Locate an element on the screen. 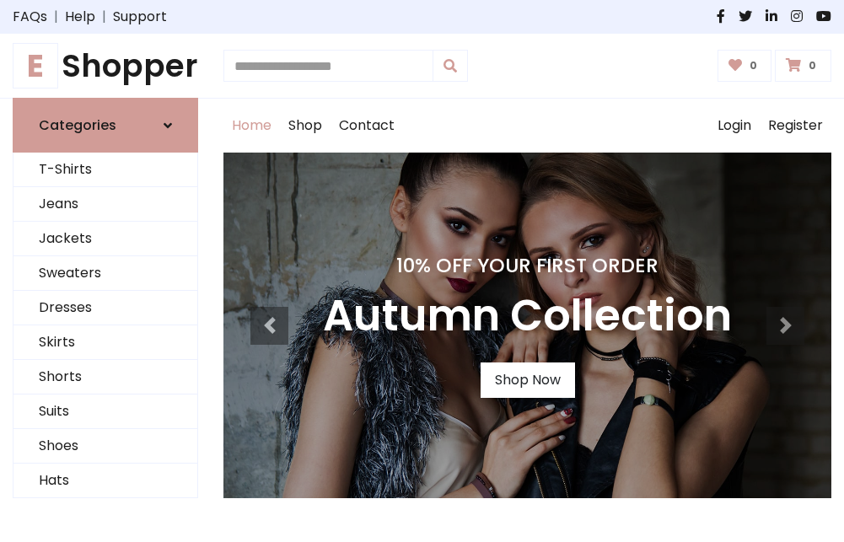 The width and height of the screenshot is (844, 542). a: Suits is located at coordinates (105, 411).